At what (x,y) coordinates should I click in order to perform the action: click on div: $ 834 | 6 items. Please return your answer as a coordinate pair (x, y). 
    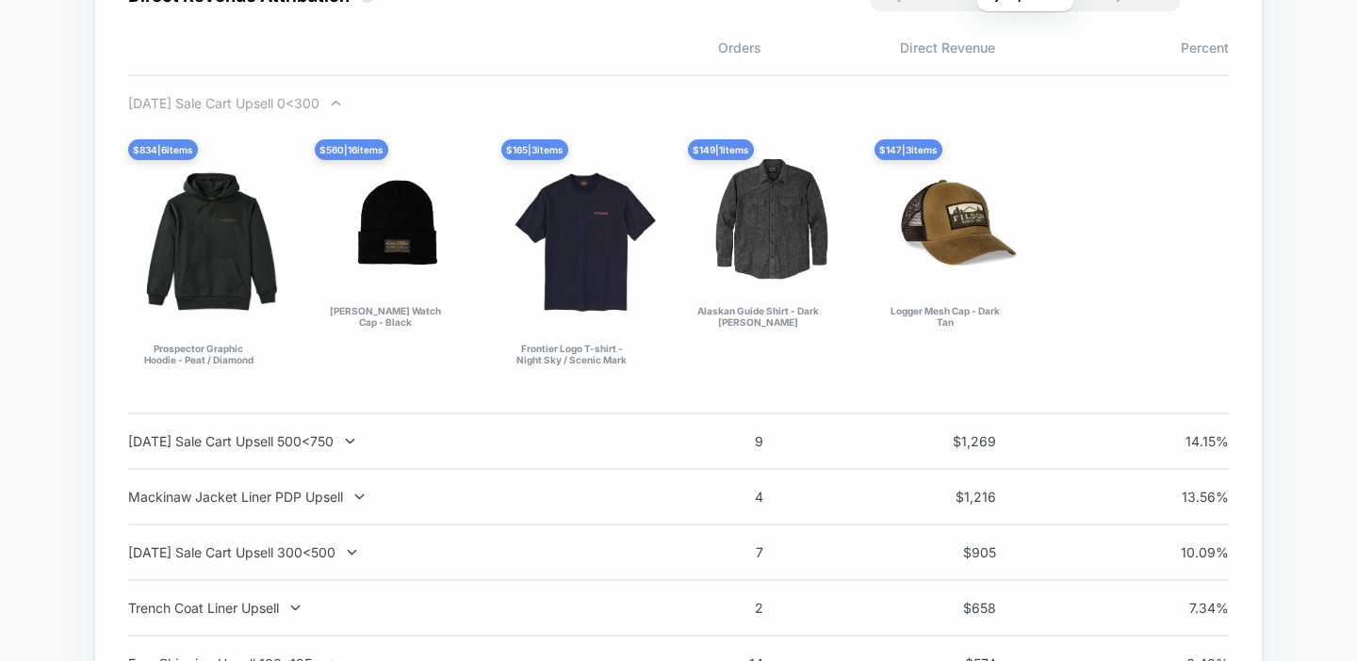
    Looking at the image, I should click on (163, 150).